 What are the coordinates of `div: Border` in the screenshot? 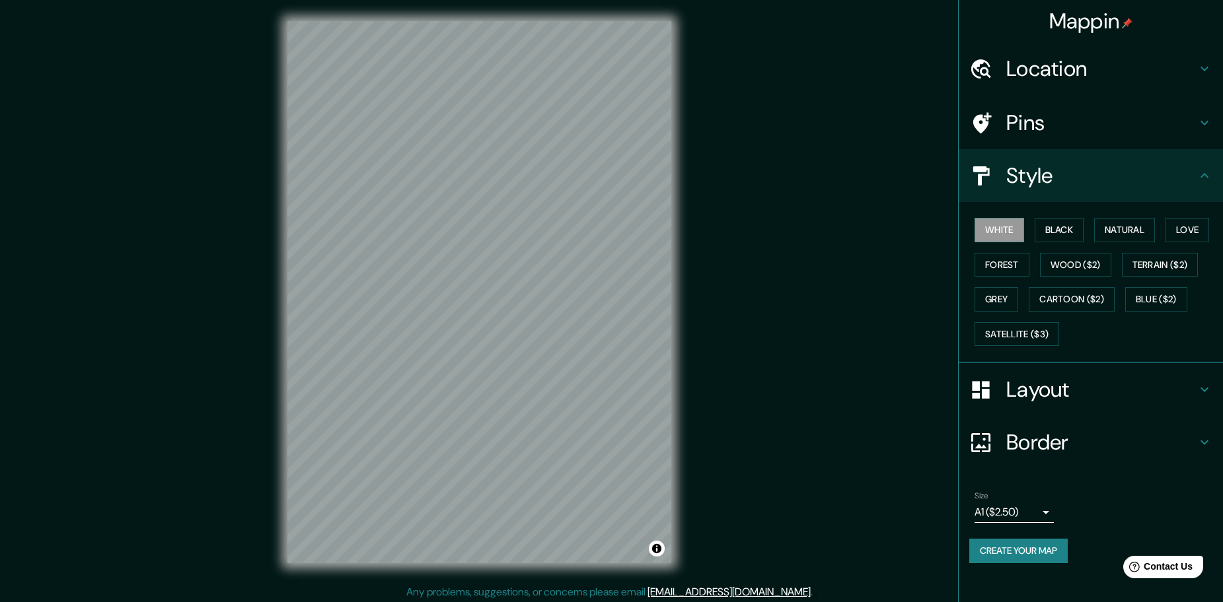 It's located at (1091, 443).